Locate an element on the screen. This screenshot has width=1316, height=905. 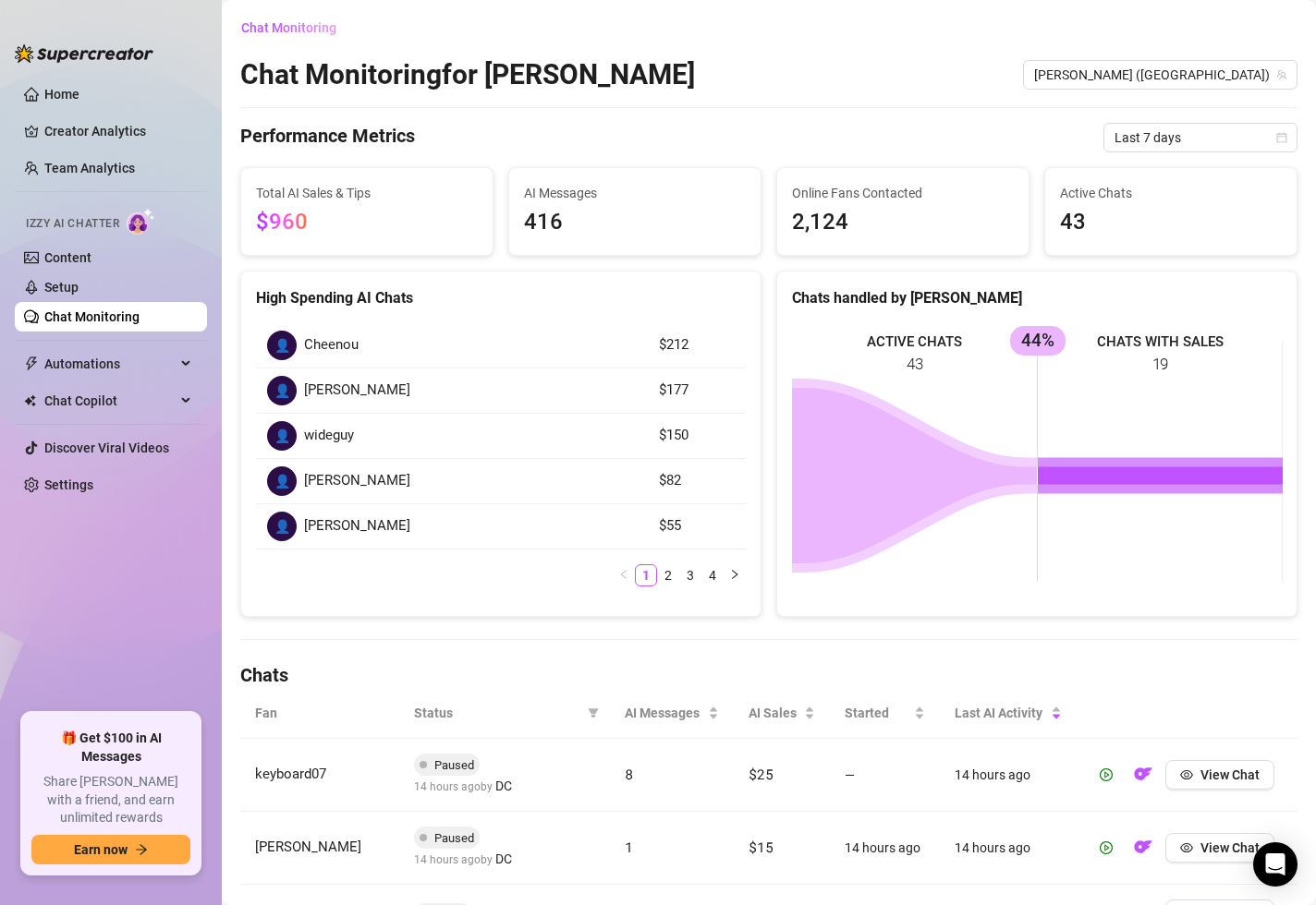
a: Team Analytics is located at coordinates (90, 168).